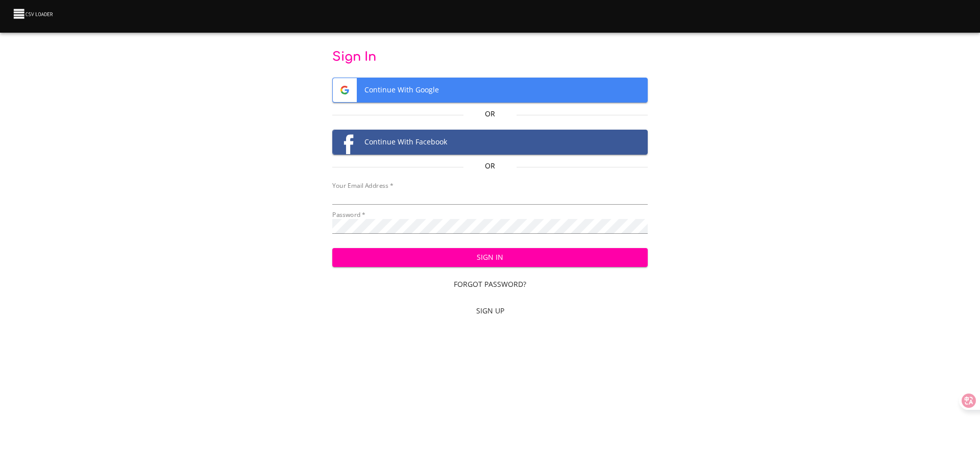 This screenshot has width=980, height=465. What do you see at coordinates (490, 57) in the screenshot?
I see `p: Sign In` at bounding box center [490, 57].